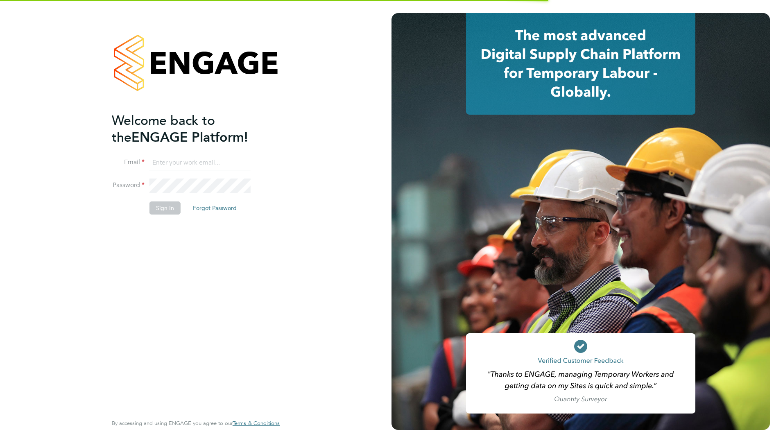  I want to click on button: Forgot Password, so click(215, 208).